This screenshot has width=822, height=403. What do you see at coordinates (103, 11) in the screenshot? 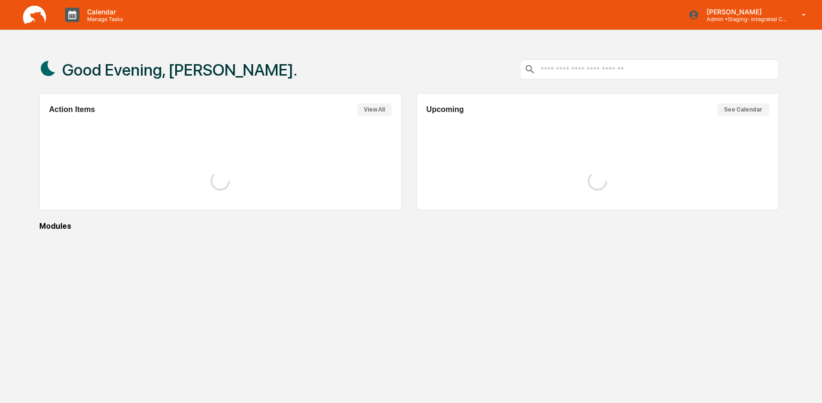
I see `p: Calendar` at bounding box center [103, 11].